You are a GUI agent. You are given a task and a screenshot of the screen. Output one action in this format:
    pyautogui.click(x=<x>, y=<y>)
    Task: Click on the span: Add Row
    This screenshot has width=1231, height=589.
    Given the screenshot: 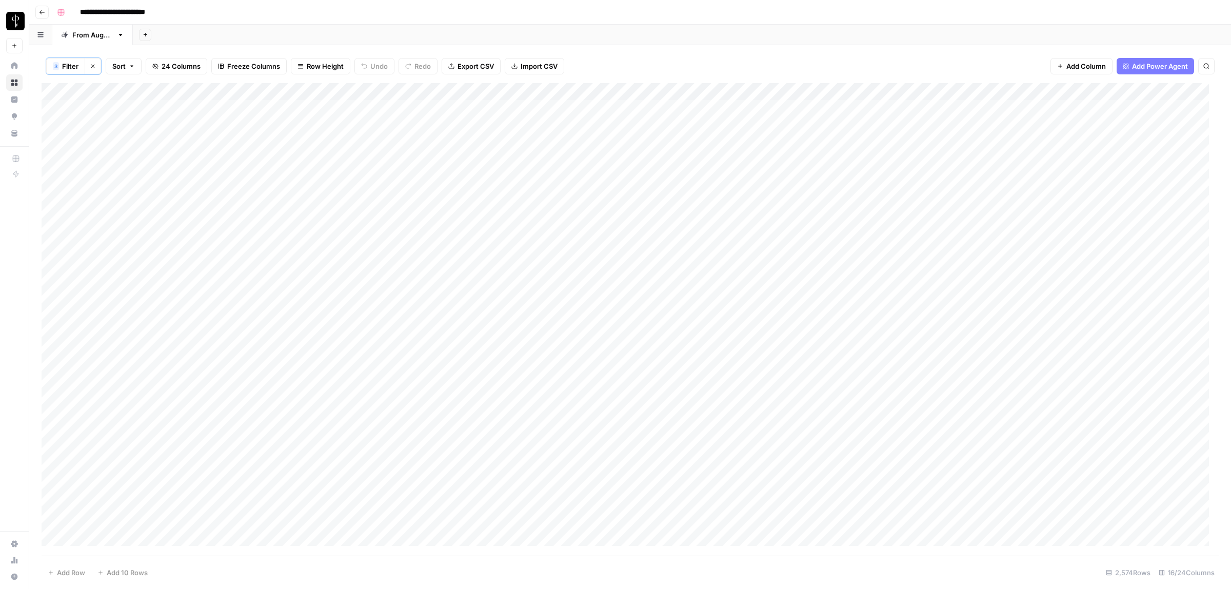 What is the action you would take?
    pyautogui.click(x=71, y=572)
    